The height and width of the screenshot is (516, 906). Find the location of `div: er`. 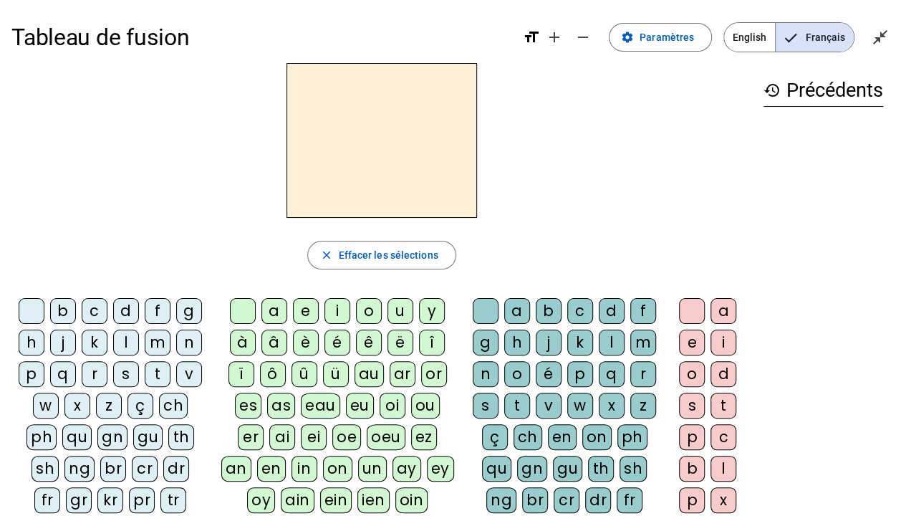

div: er is located at coordinates (251, 437).